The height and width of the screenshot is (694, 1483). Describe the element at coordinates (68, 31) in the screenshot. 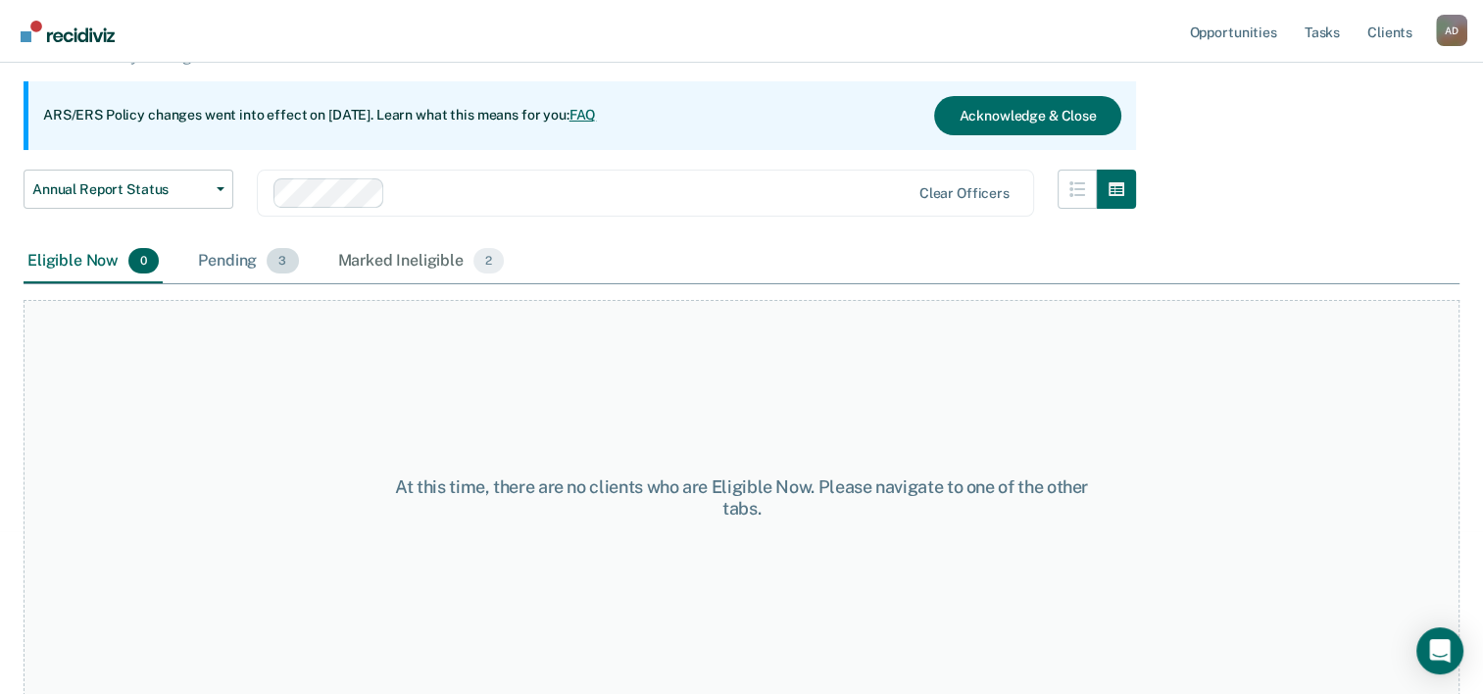

I see `img: Recidiviz` at that location.